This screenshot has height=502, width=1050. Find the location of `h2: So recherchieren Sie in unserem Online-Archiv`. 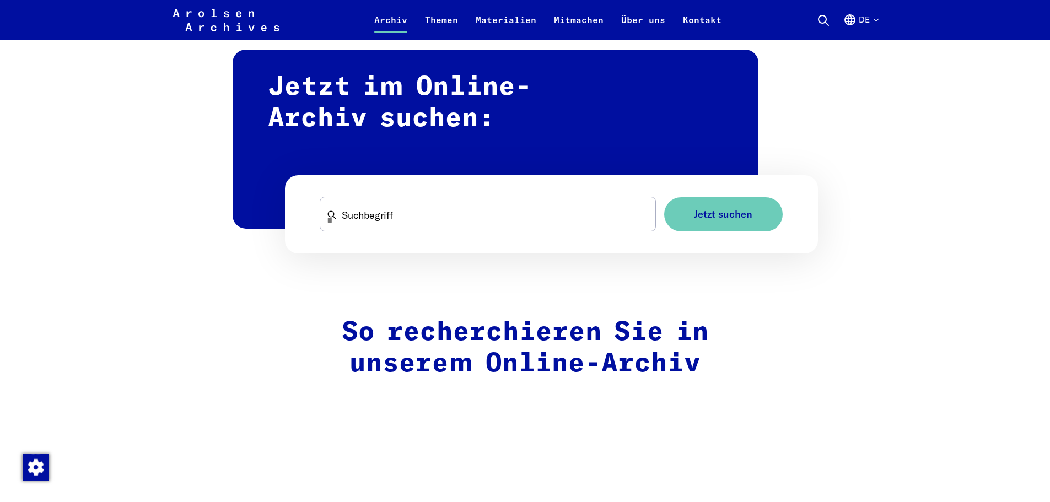

h2: So recherchieren Sie in unserem Online-Archiv is located at coordinates (525, 348).